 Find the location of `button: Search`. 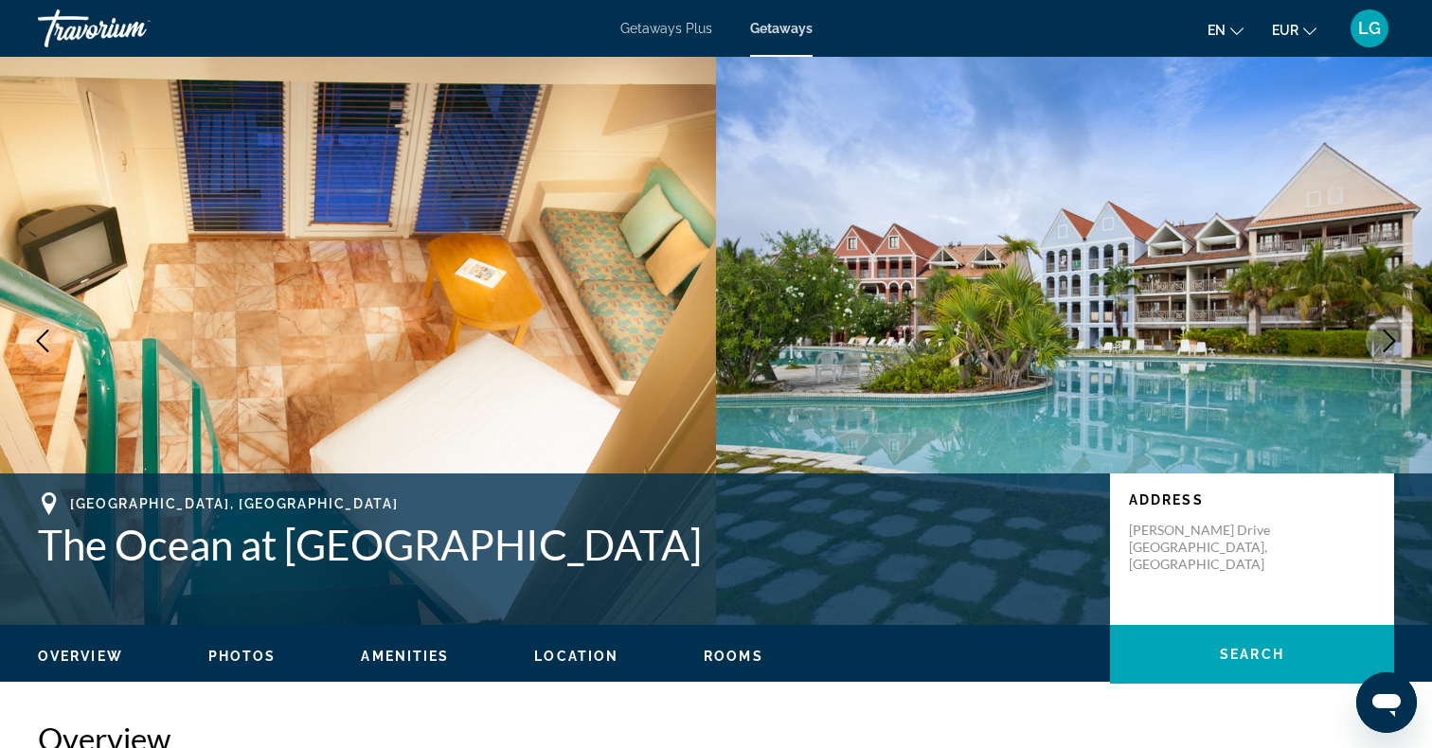

button: Search is located at coordinates (1252, 654).